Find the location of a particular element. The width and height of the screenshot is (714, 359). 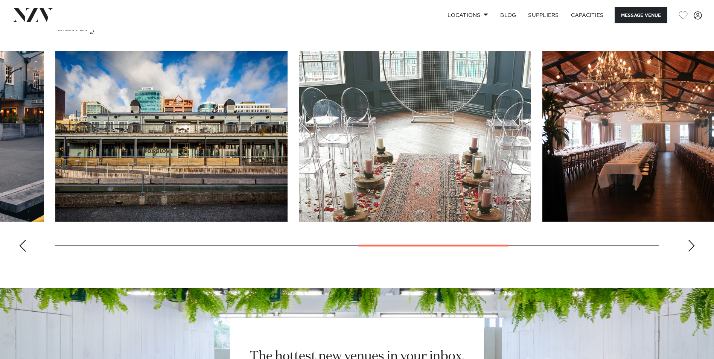

swiper-slide: 7 / 10 is located at coordinates (415, 136).